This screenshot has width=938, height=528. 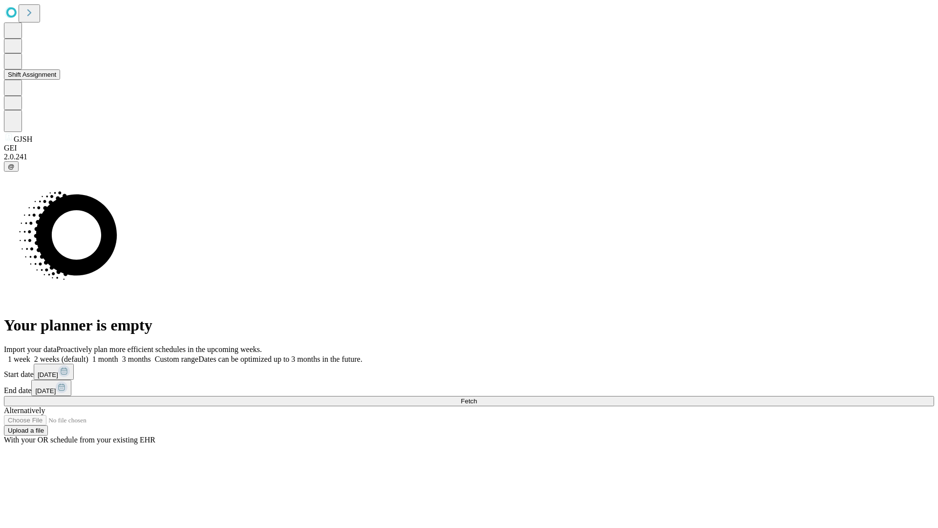 What do you see at coordinates (136, 359) in the screenshot?
I see `span: 3 months` at bounding box center [136, 359].